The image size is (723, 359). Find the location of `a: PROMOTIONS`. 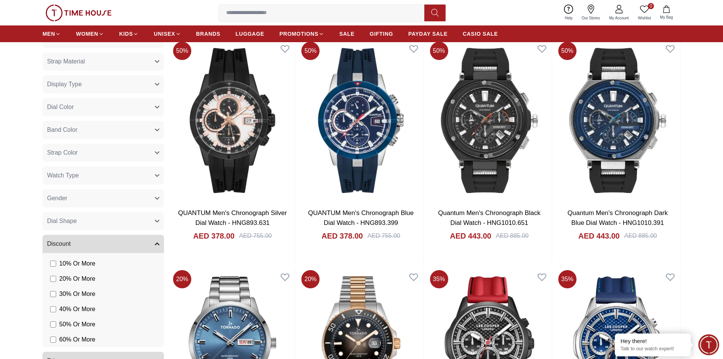

a: PROMOTIONS is located at coordinates (302, 34).